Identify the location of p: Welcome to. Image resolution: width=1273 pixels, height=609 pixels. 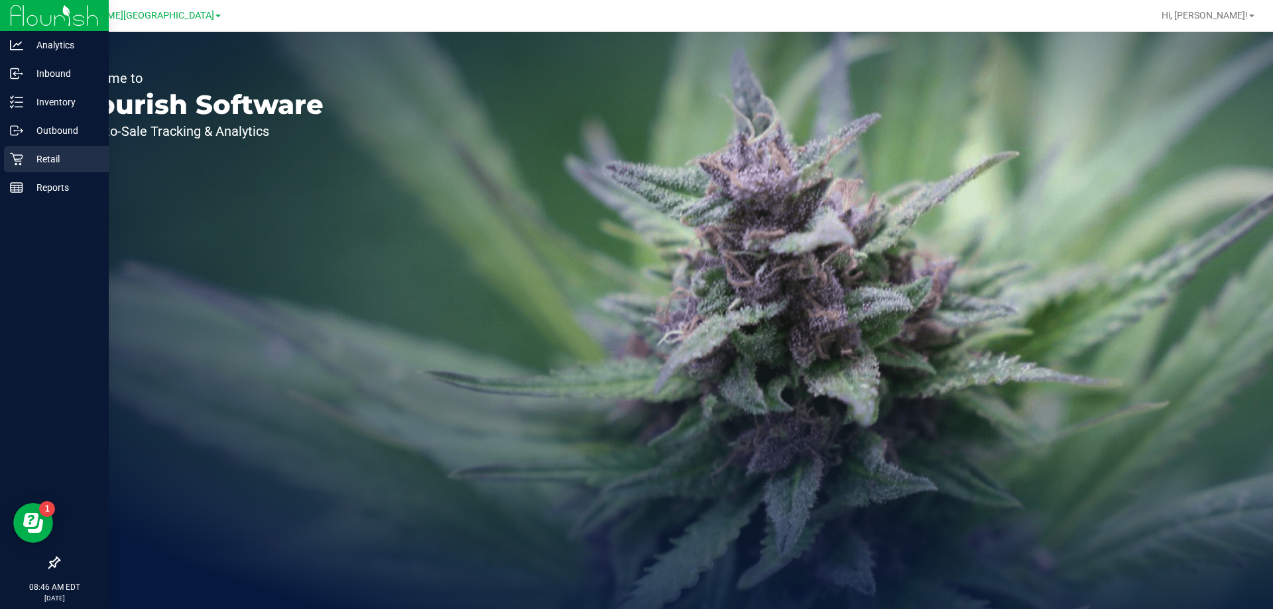
(198, 78).